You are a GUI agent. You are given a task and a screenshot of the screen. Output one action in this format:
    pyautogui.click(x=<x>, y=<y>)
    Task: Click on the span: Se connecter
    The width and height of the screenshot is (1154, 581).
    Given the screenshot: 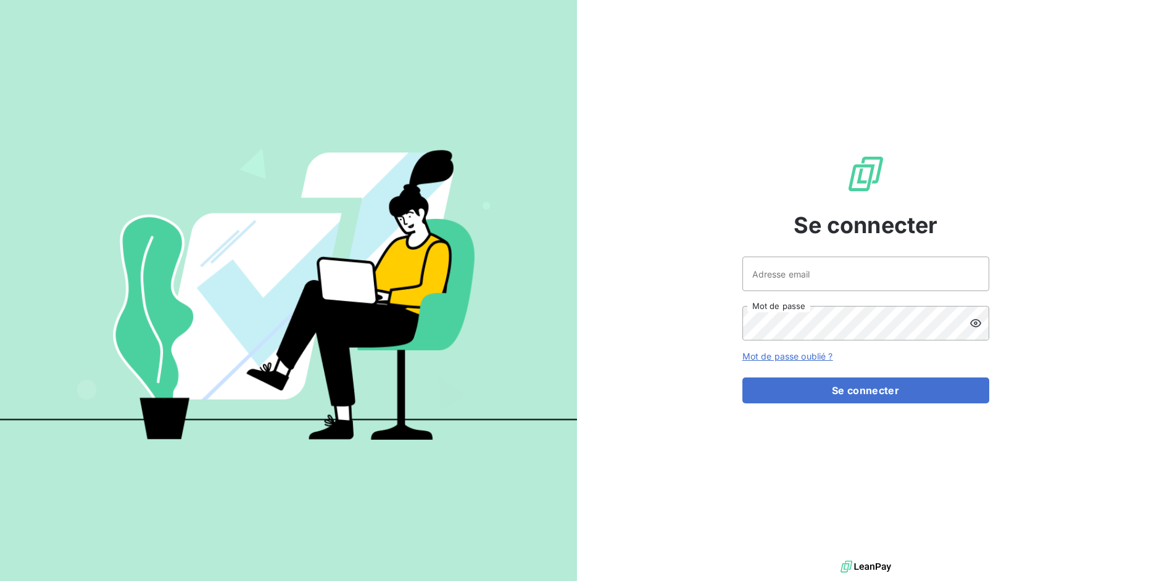 What is the action you would take?
    pyautogui.click(x=866, y=225)
    